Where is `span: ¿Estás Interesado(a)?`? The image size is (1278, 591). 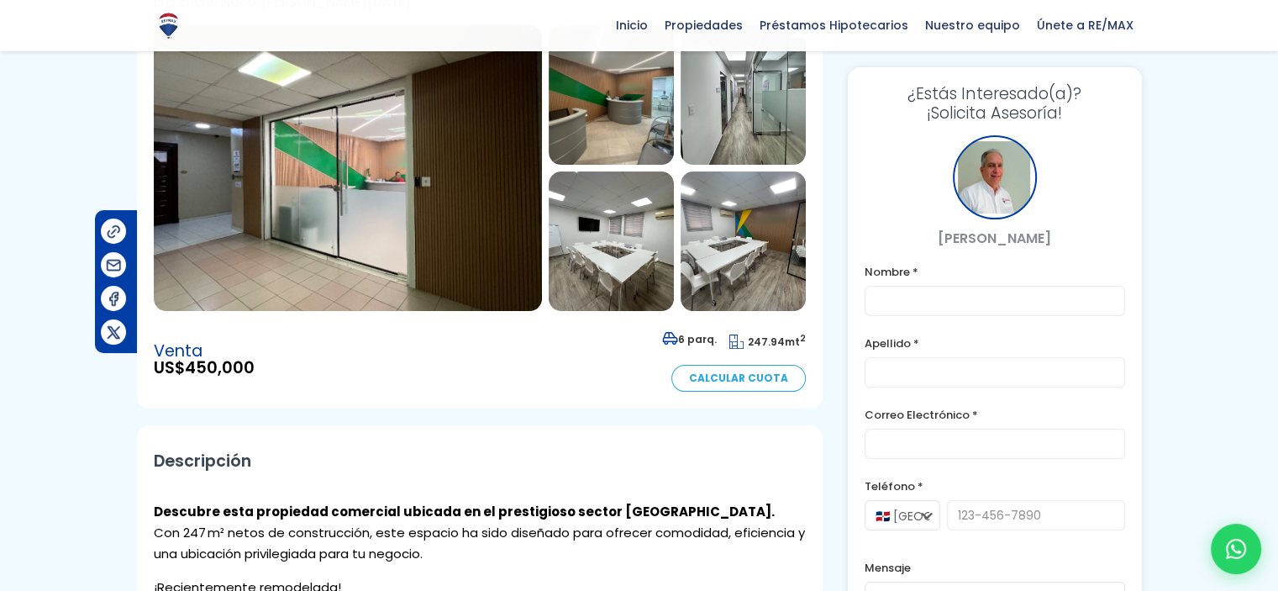
span: ¿Estás Interesado(a)? is located at coordinates (995, 93).